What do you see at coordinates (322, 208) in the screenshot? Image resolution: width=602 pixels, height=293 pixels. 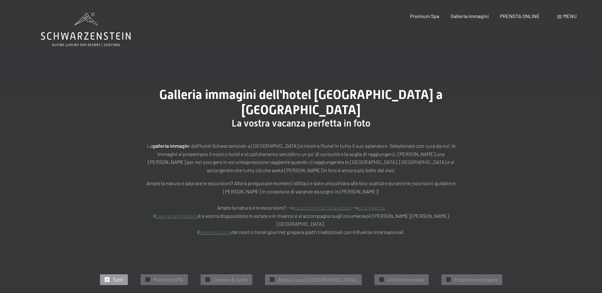 I see `a: escursioni e attività estate` at bounding box center [322, 208].